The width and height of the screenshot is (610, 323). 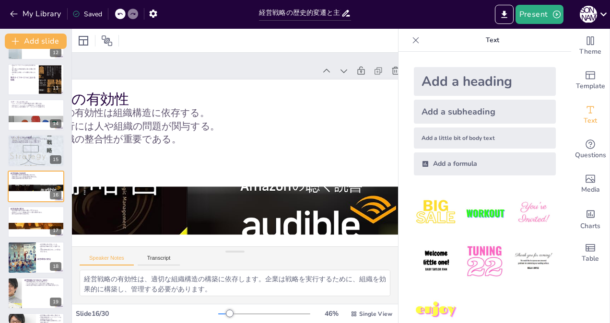 What do you see at coordinates (590, 219) in the screenshot?
I see `div: Add charts and graphs` at bounding box center [590, 219].